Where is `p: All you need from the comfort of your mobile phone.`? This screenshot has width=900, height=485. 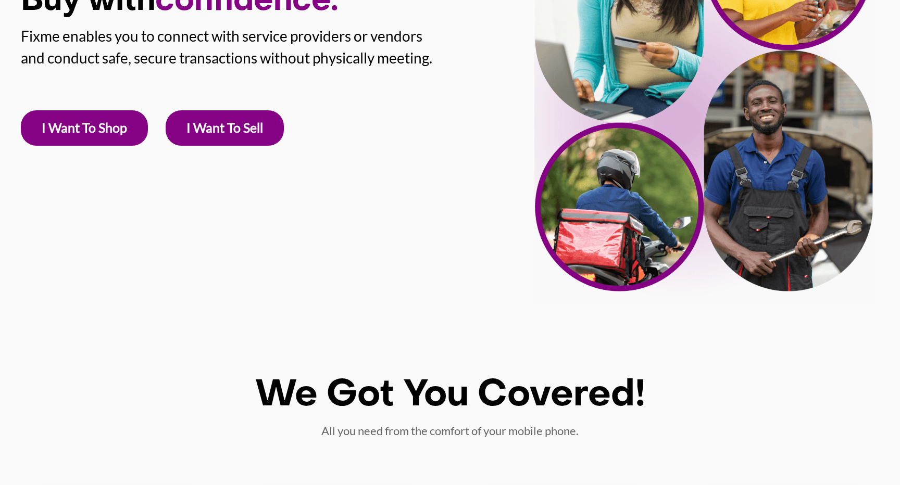
p: All you need from the comfort of your mobile phone. is located at coordinates (450, 431).